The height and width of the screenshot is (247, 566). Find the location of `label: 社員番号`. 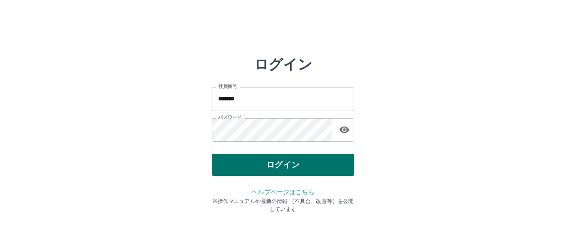

label: 社員番号 is located at coordinates (228, 86).